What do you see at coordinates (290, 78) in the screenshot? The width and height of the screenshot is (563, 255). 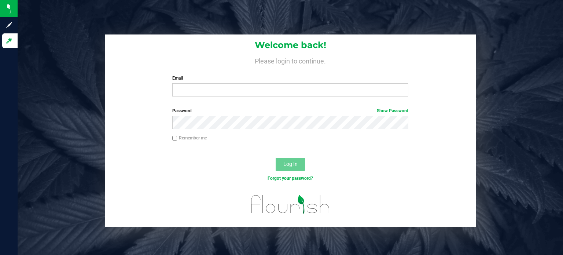 I see `label: Email` at bounding box center [290, 78].